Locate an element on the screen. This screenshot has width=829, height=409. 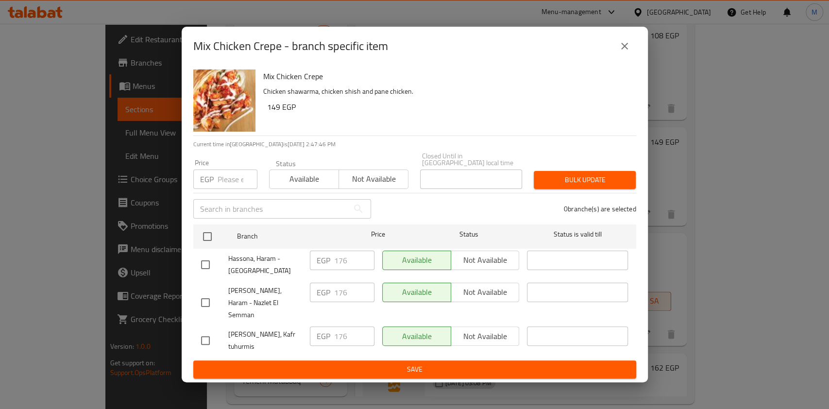
span: Save is located at coordinates (415, 369).